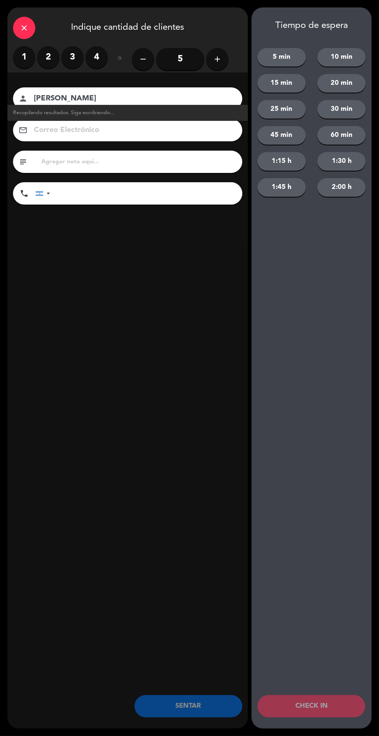  Describe the element at coordinates (128, 27) in the screenshot. I see `div: Indique cantidad de clientes` at that location.